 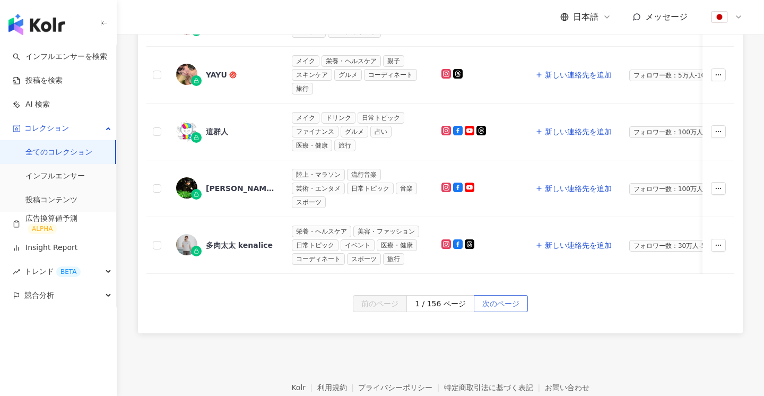 What do you see at coordinates (338, 118) in the screenshot?
I see `span: ドリンク` at bounding box center [338, 118].